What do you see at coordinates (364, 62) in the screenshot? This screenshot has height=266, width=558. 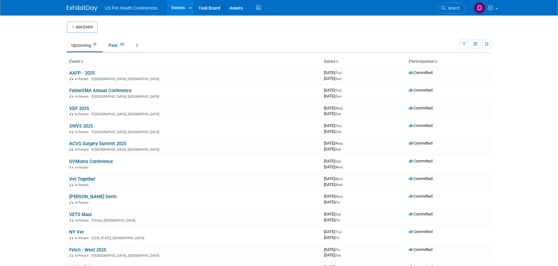 I see `th: Dates` at bounding box center [364, 62].